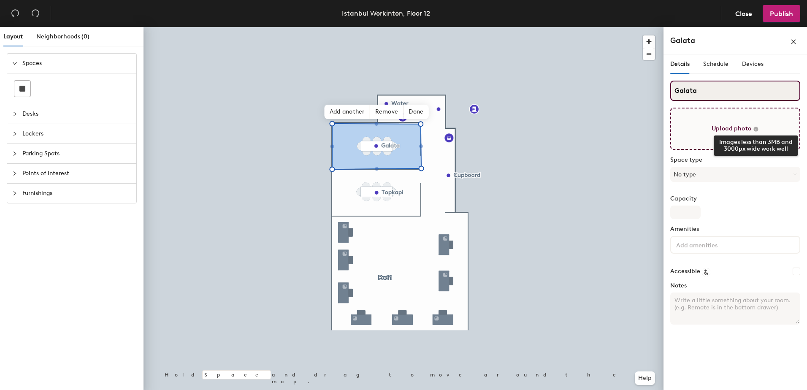  I want to click on label: Space type, so click(735, 160).